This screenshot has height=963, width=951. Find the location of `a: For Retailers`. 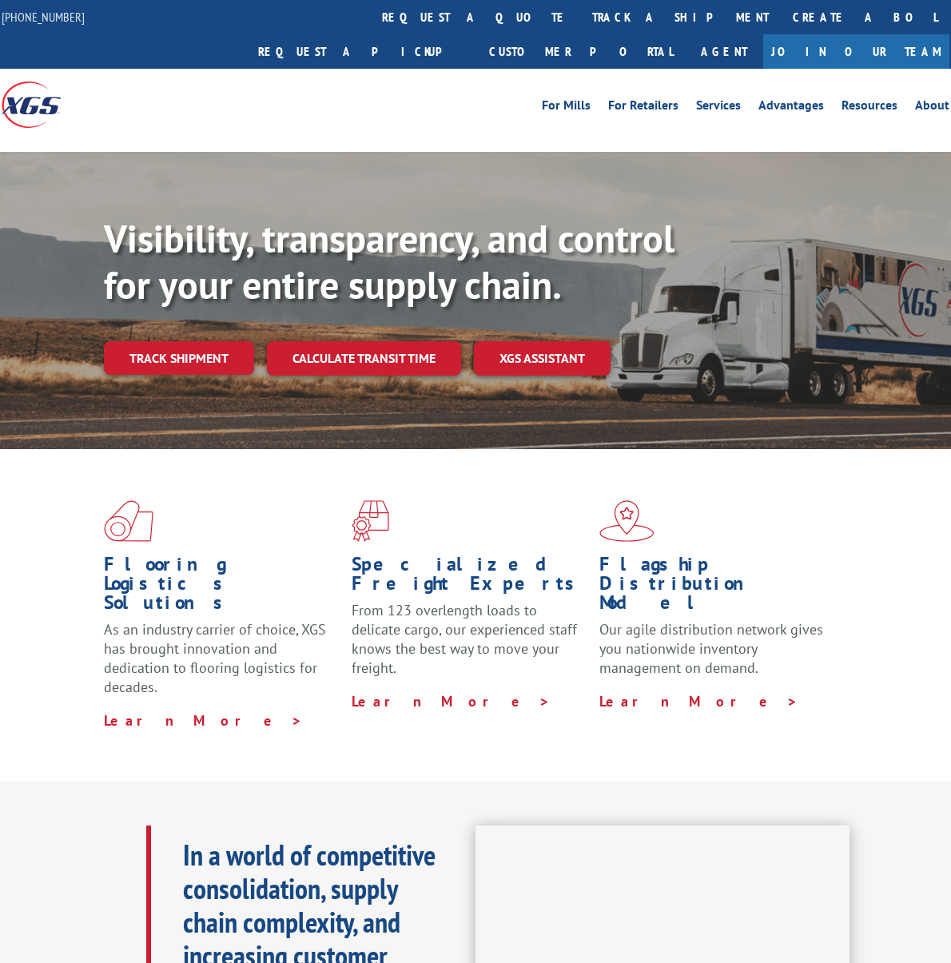

a: For Retailers is located at coordinates (643, 108).